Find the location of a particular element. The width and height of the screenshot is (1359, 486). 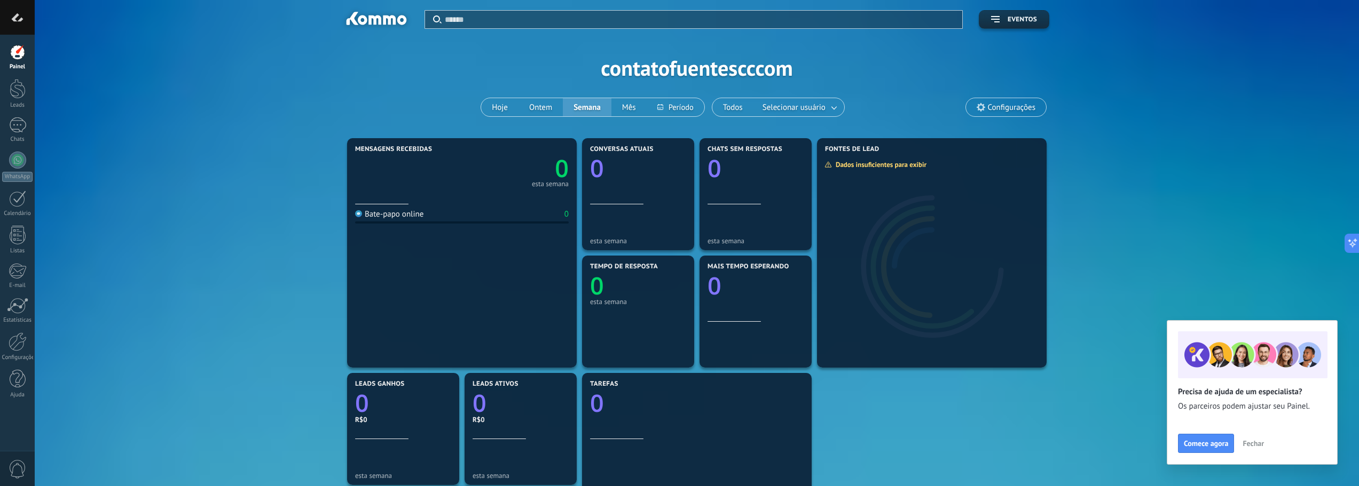

span: Tempo de resposta is located at coordinates (624, 267).